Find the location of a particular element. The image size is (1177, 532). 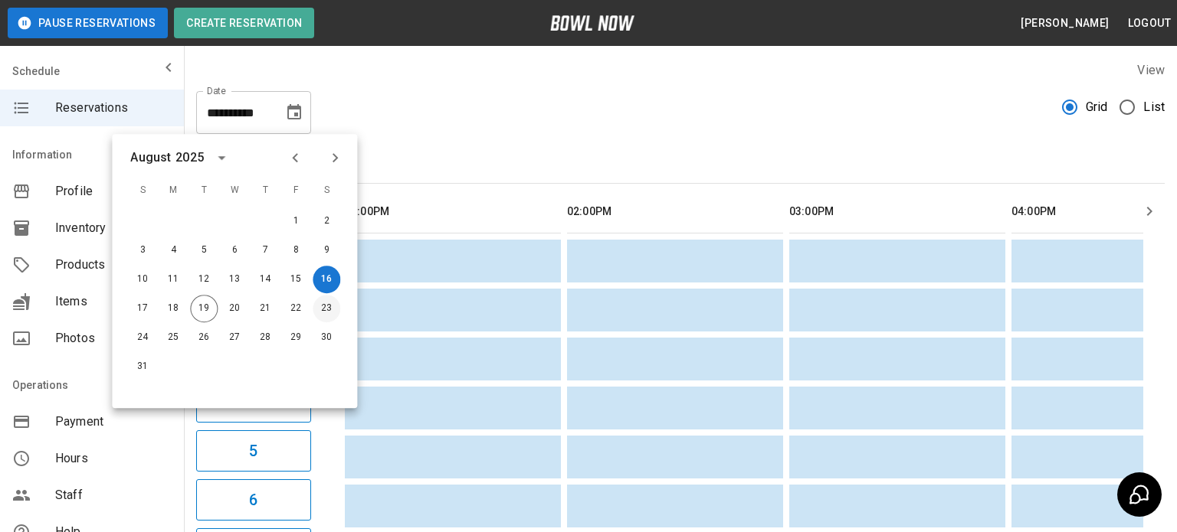

span: M is located at coordinates (173, 191).